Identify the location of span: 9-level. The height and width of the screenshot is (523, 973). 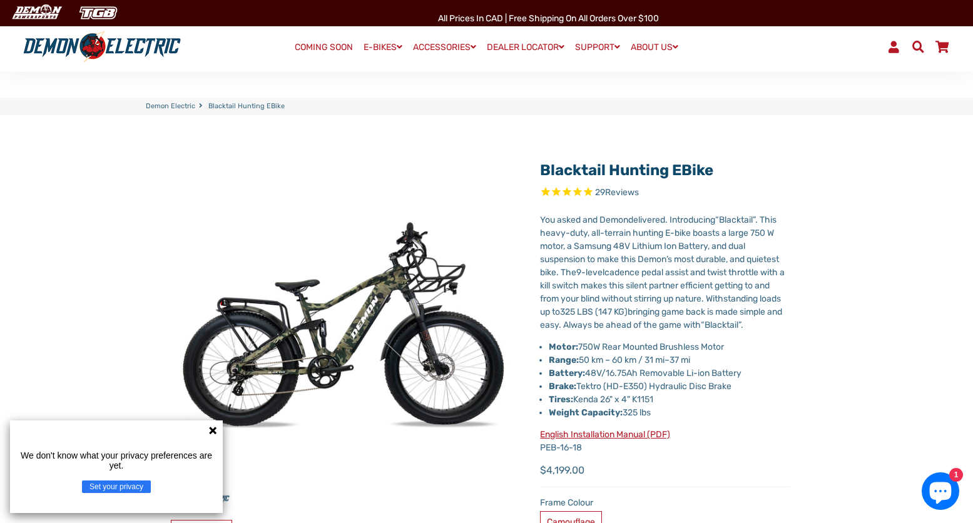
(590, 272).